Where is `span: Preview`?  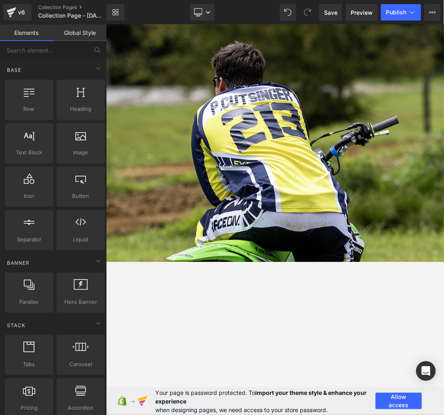 span: Preview is located at coordinates (362, 12).